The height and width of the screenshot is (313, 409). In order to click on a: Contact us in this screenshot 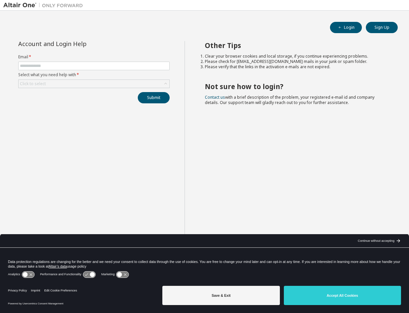, I will do `click(215, 97)`.